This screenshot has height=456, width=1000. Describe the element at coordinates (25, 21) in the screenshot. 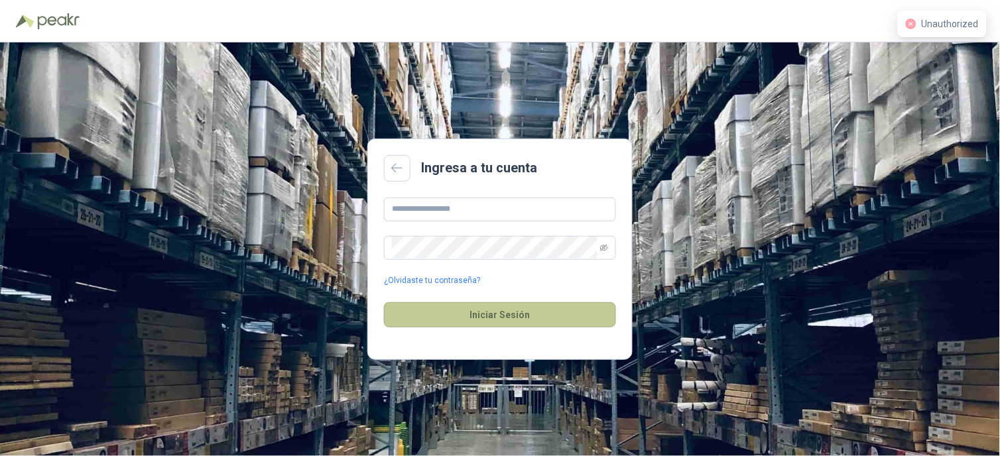

I see `img: Logo` at that location.